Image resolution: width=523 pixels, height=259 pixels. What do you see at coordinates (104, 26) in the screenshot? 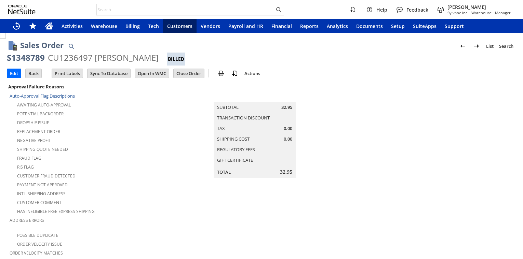
I see `a: Warehouse` at bounding box center [104, 26].